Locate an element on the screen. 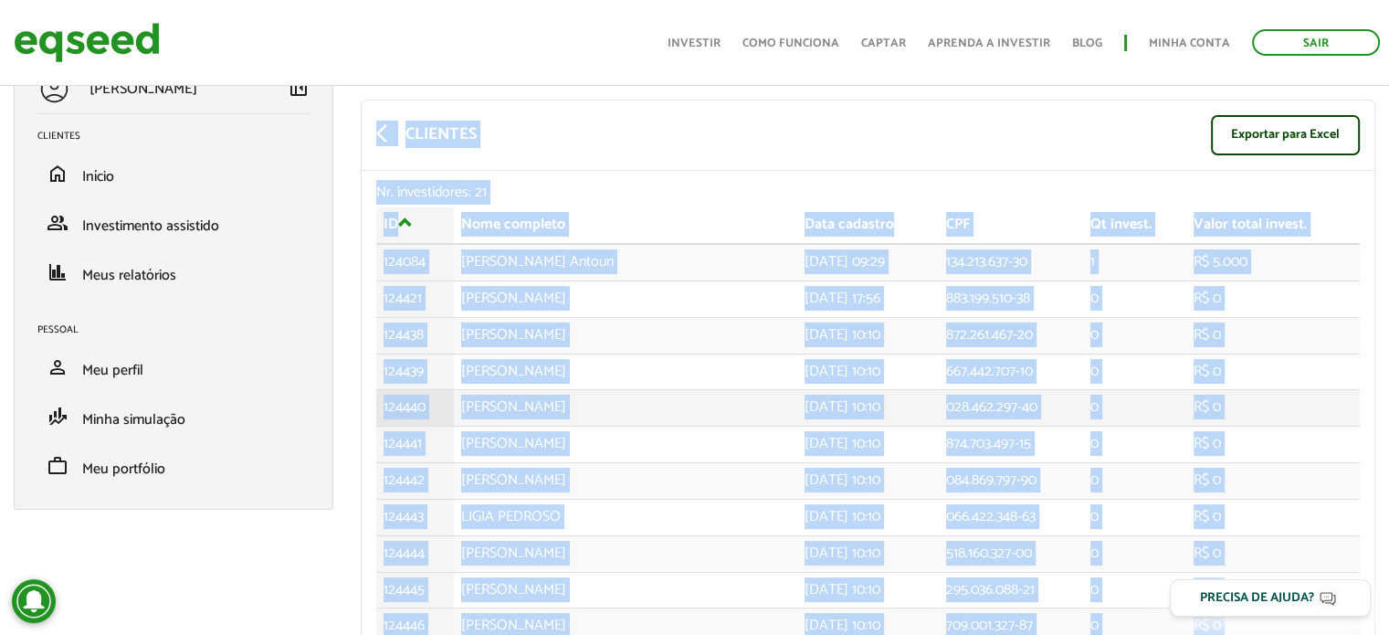 This screenshot has height=635, width=1389. a: Investir is located at coordinates (694, 43).